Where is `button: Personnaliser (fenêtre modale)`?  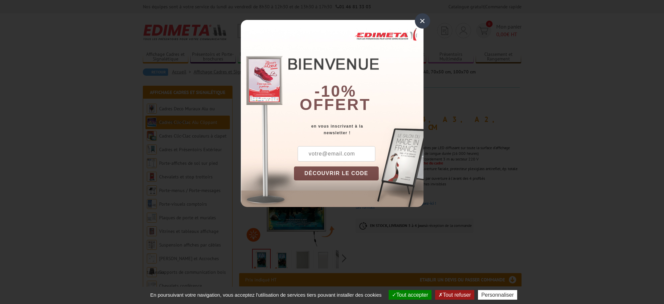
button: Personnaliser (fenêtre modale) is located at coordinates (498, 295).